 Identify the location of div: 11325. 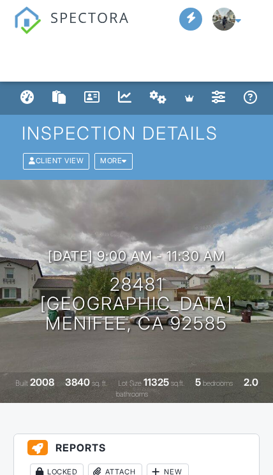
(156, 382).